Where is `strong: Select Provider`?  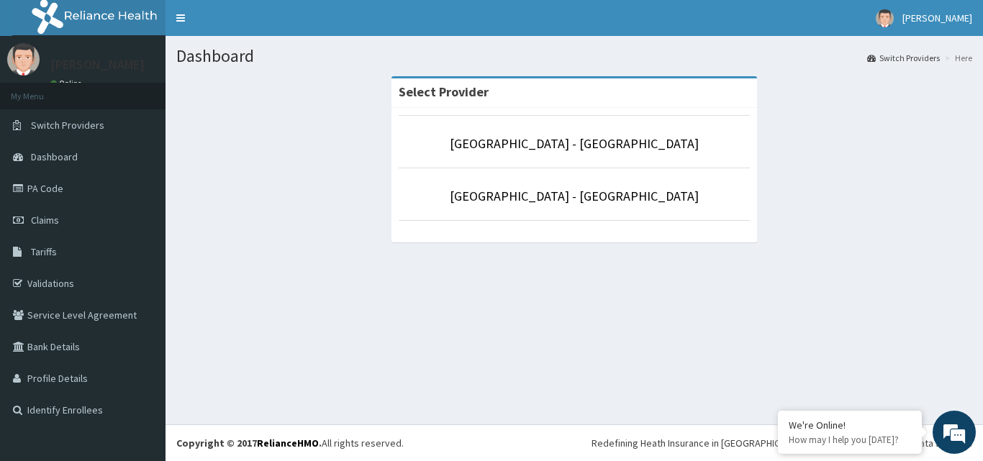 strong: Select Provider is located at coordinates (443, 91).